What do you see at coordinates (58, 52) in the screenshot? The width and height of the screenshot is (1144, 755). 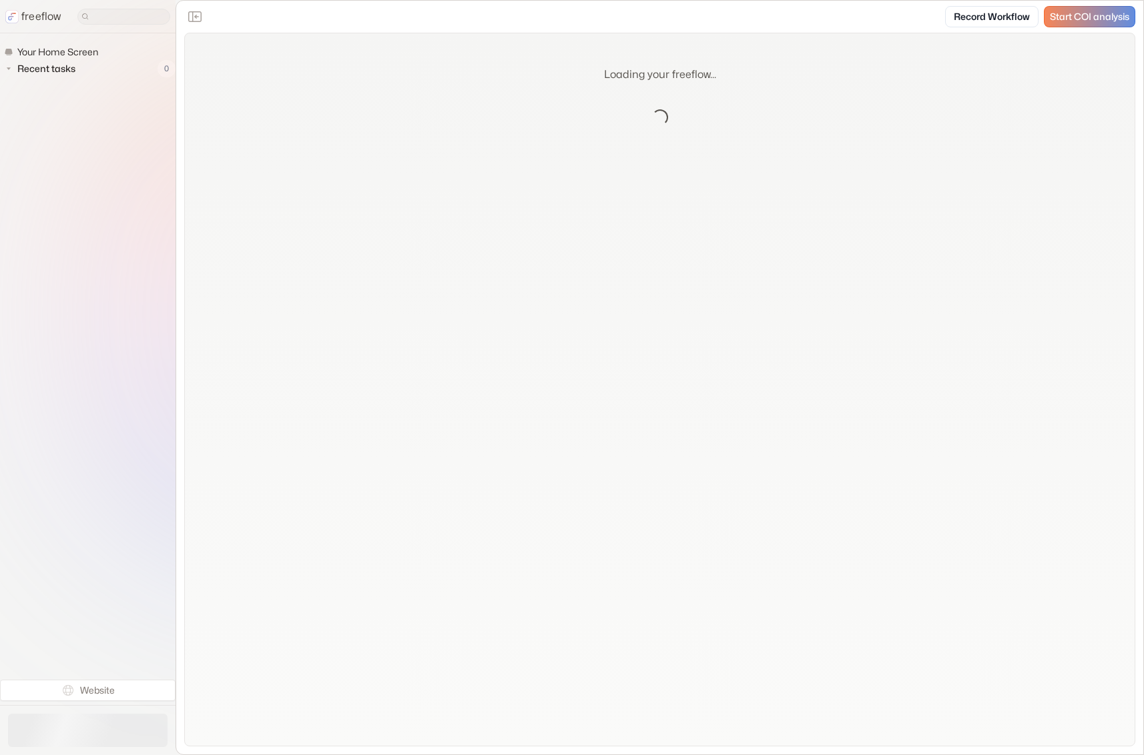 I see `span: Your Home Screen` at bounding box center [58, 52].